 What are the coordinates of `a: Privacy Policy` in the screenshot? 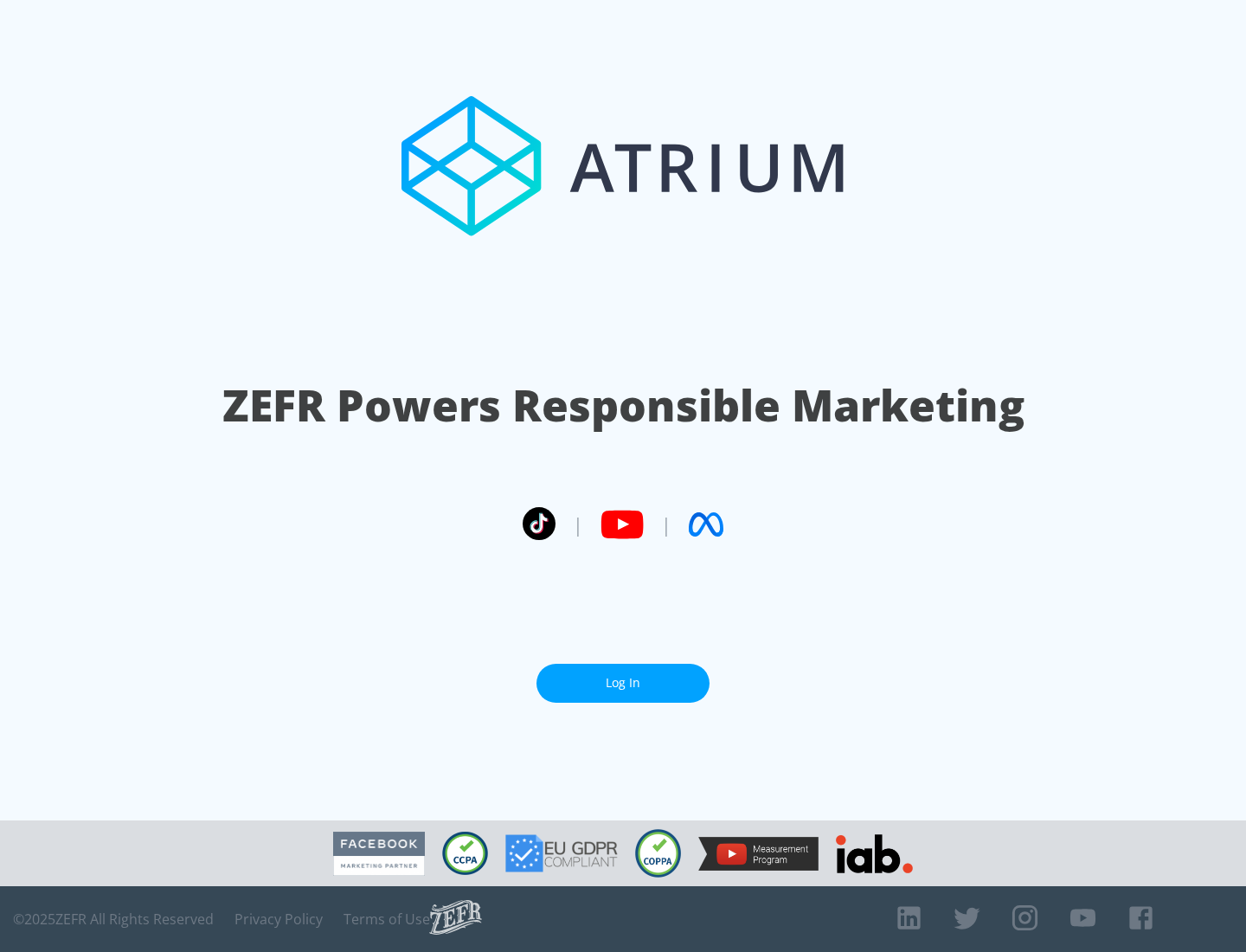 It's located at (278, 918).